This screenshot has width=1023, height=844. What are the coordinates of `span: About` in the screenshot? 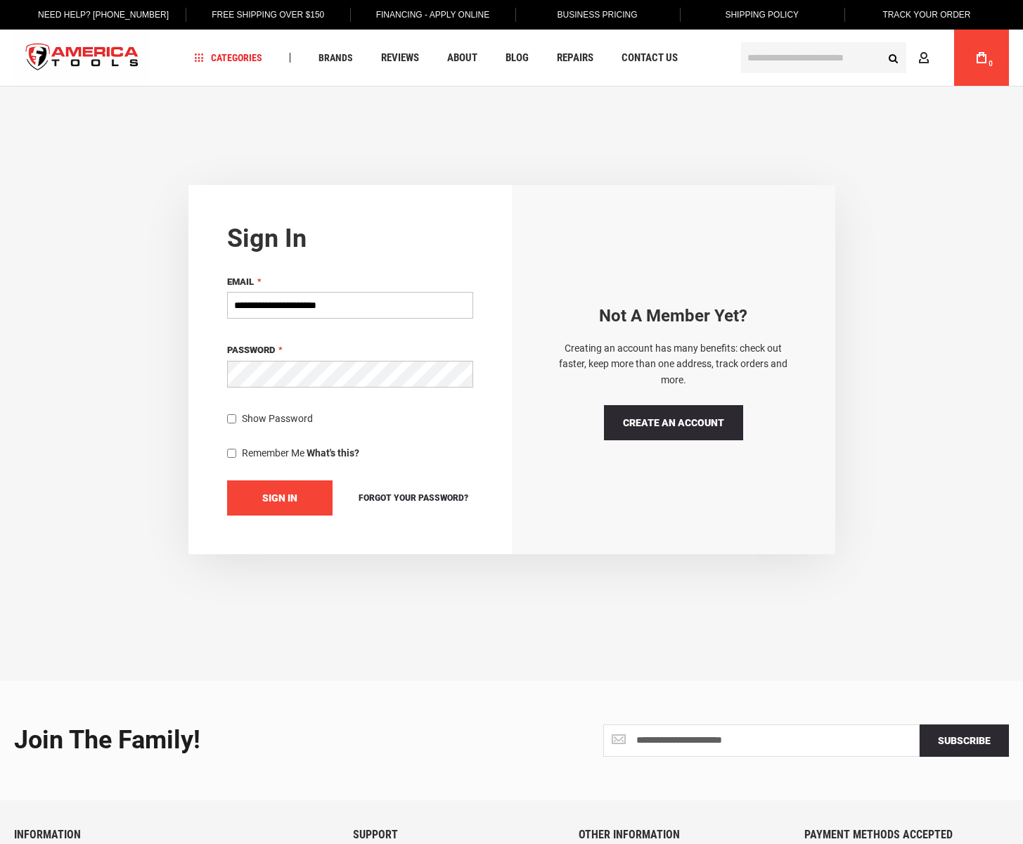 It's located at (462, 58).